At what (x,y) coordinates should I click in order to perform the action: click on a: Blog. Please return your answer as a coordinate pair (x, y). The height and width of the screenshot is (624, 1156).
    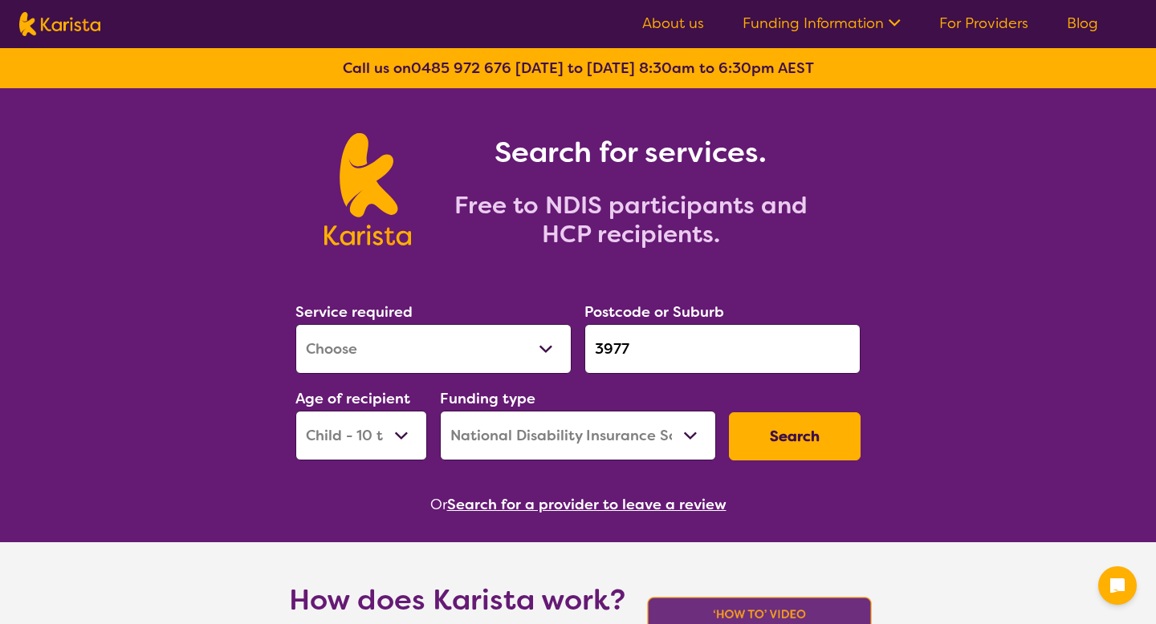
    Looking at the image, I should click on (1082, 23).